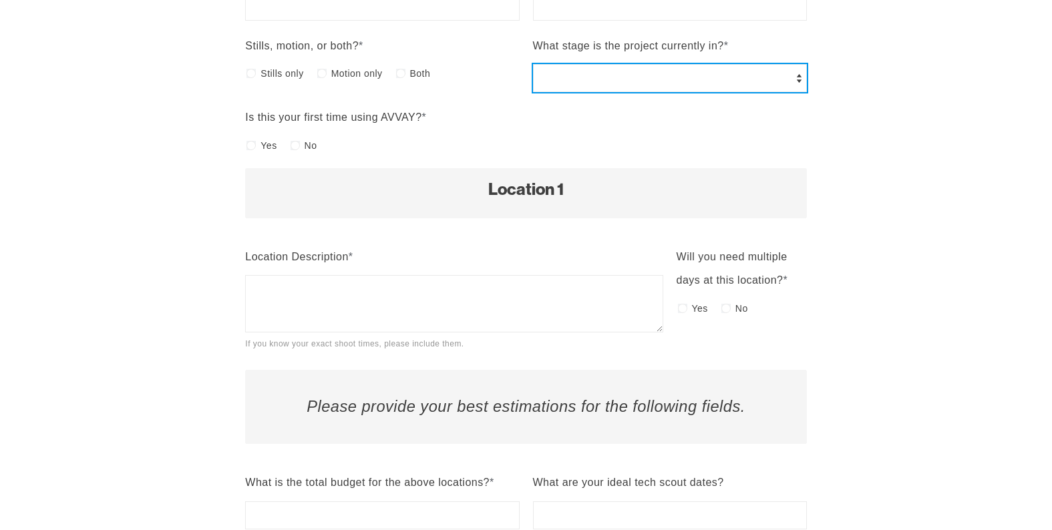 Image resolution: width=1052 pixels, height=530 pixels. Describe the element at coordinates (333, 117) in the screenshot. I see `span: Is this your first time using AVVAY?` at that location.